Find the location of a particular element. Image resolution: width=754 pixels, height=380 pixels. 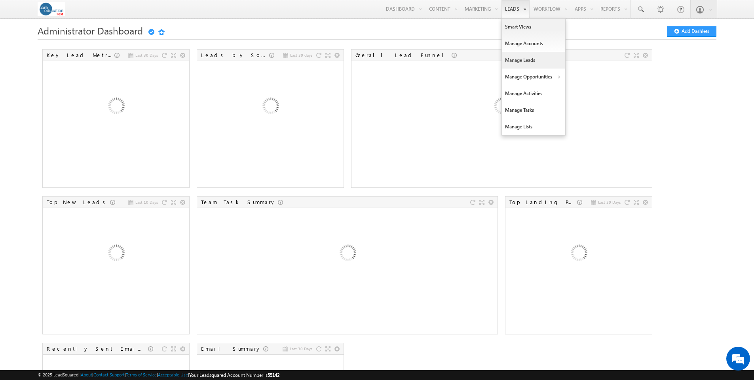

div: Leads by Sources is located at coordinates (235, 55).